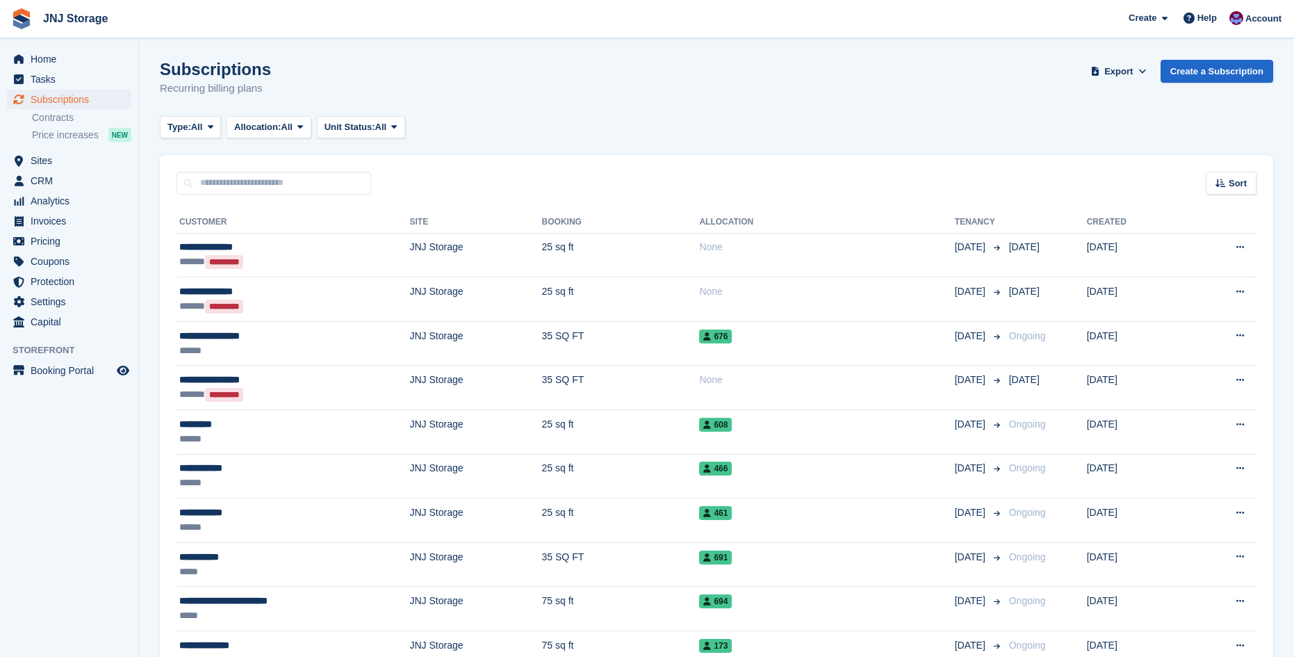 This screenshot has width=1294, height=657. Describe the element at coordinates (123, 370) in the screenshot. I see `a: Preview store` at that location.